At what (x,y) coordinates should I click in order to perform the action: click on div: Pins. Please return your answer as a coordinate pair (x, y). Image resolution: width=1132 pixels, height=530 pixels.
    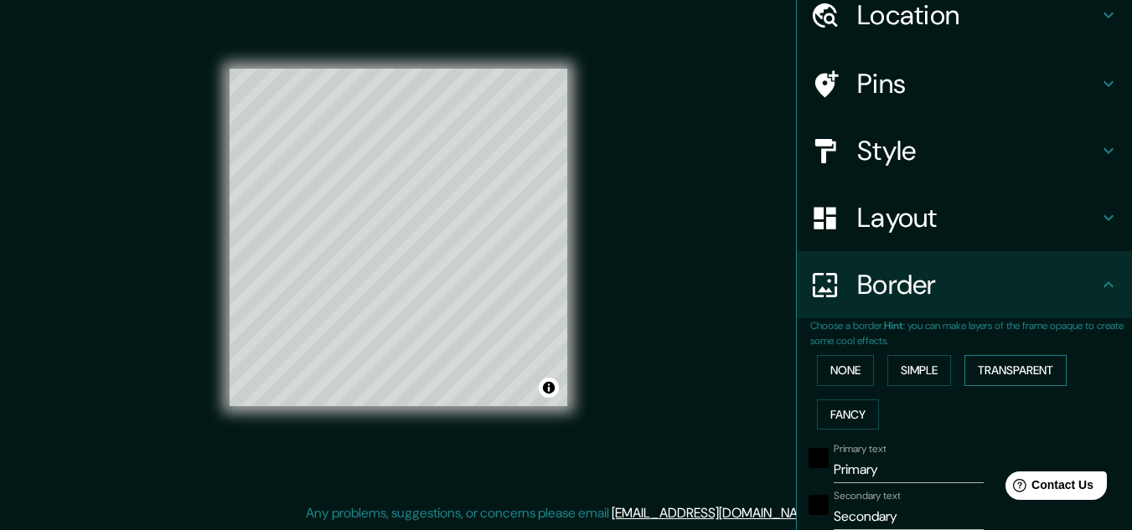
    Looking at the image, I should click on (965, 84).